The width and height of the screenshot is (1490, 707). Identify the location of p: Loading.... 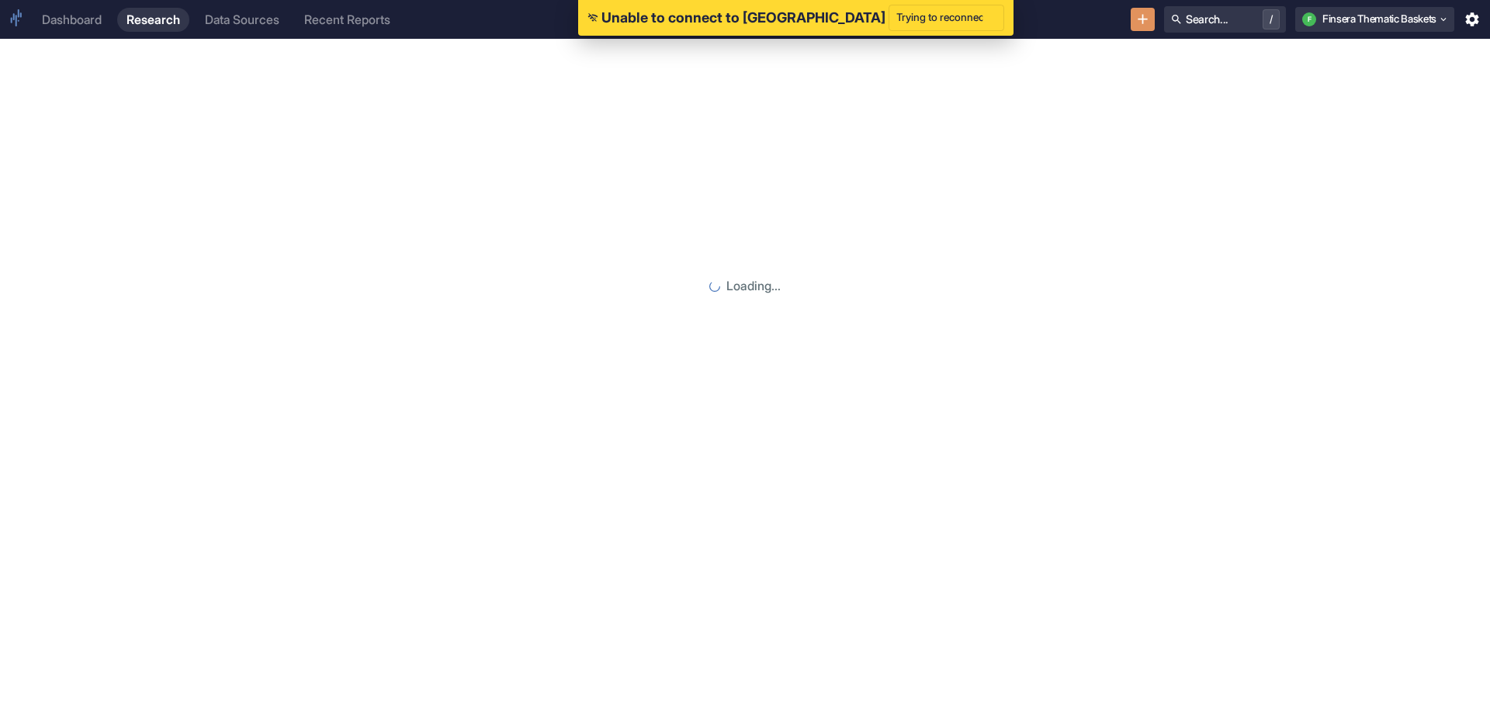
(753, 286).